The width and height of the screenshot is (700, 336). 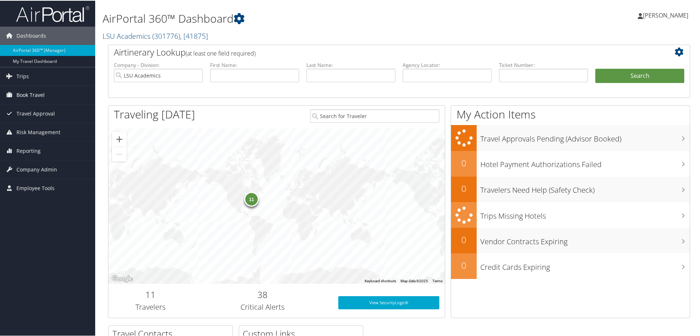 What do you see at coordinates (639, 75) in the screenshot?
I see `button: Search` at bounding box center [639, 75].